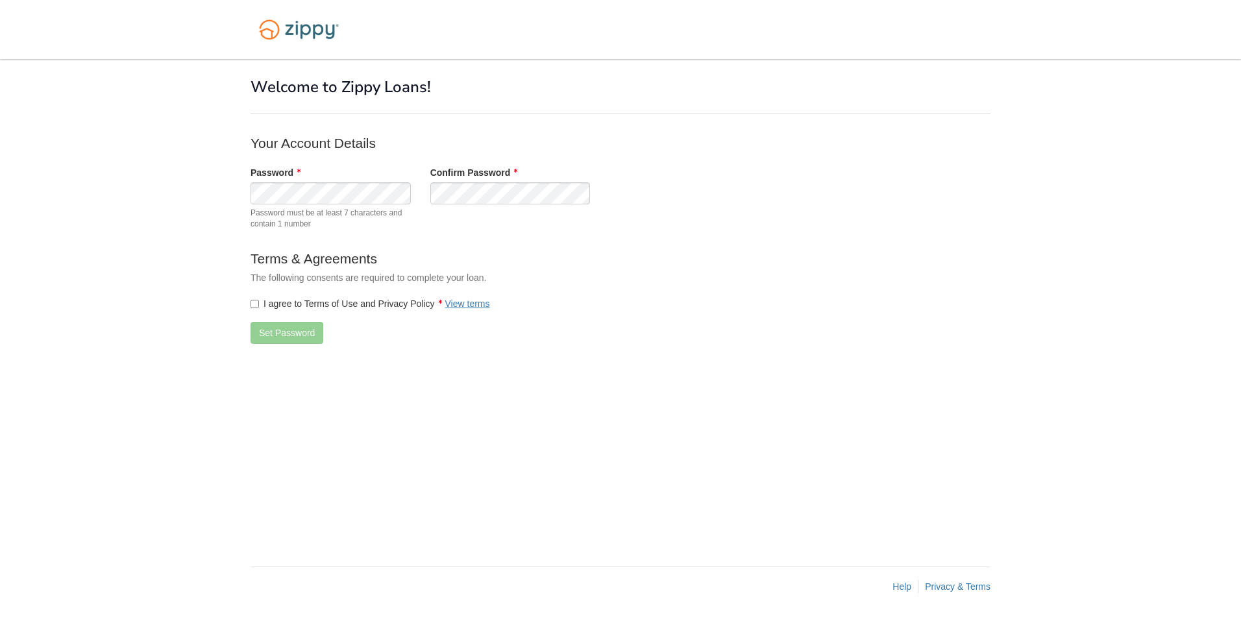 The height and width of the screenshot is (619, 1241). What do you see at coordinates (467, 304) in the screenshot?
I see `a: View terms` at bounding box center [467, 304].